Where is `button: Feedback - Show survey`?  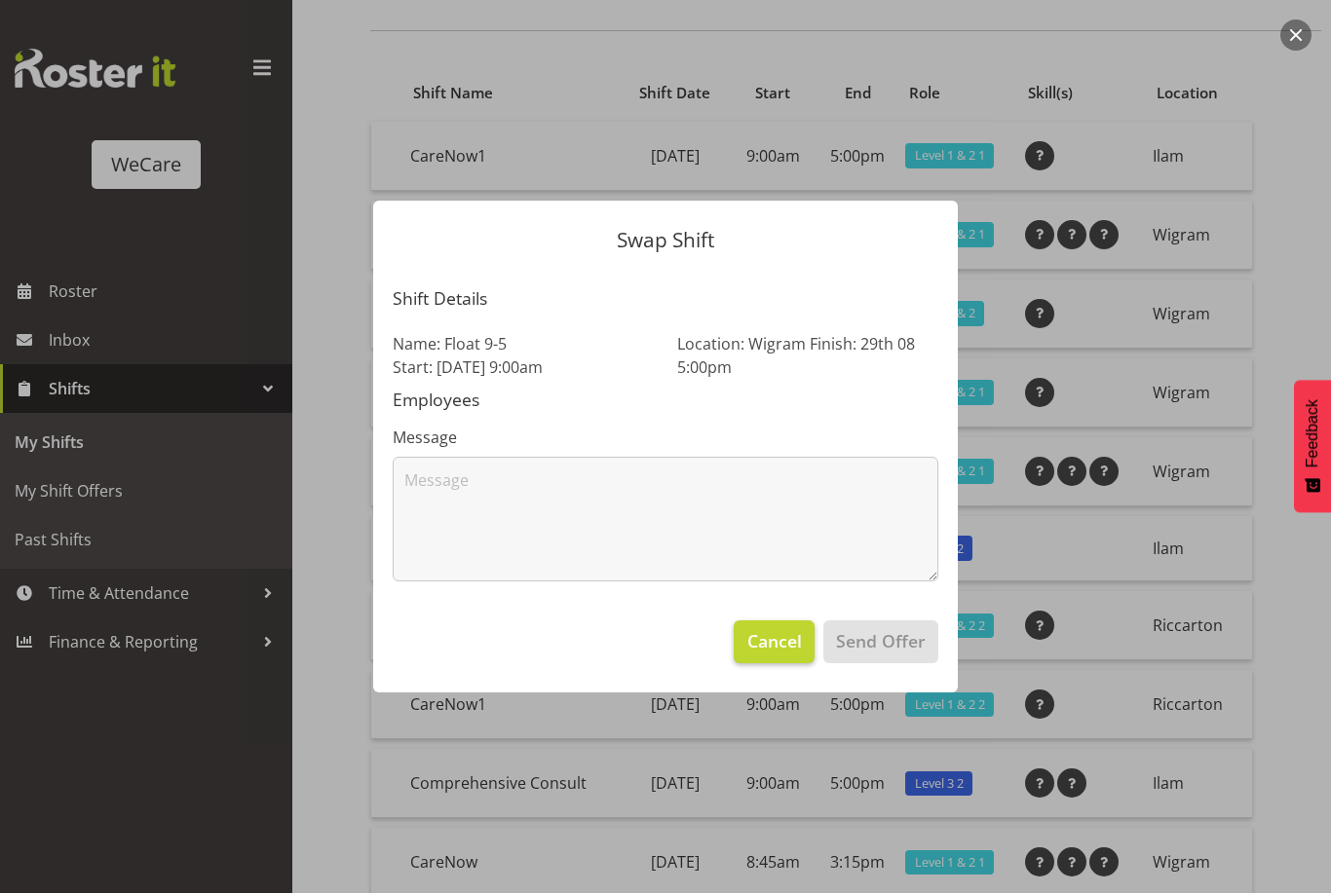
button: Feedback - Show survey is located at coordinates (1312, 446).